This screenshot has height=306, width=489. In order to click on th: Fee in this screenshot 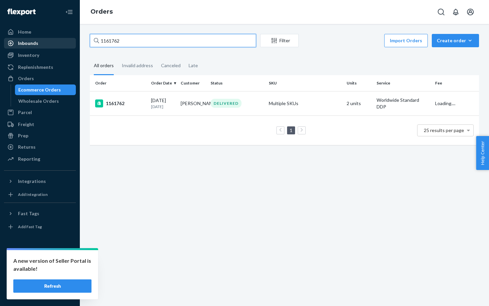, I will do `click(455, 83)`.